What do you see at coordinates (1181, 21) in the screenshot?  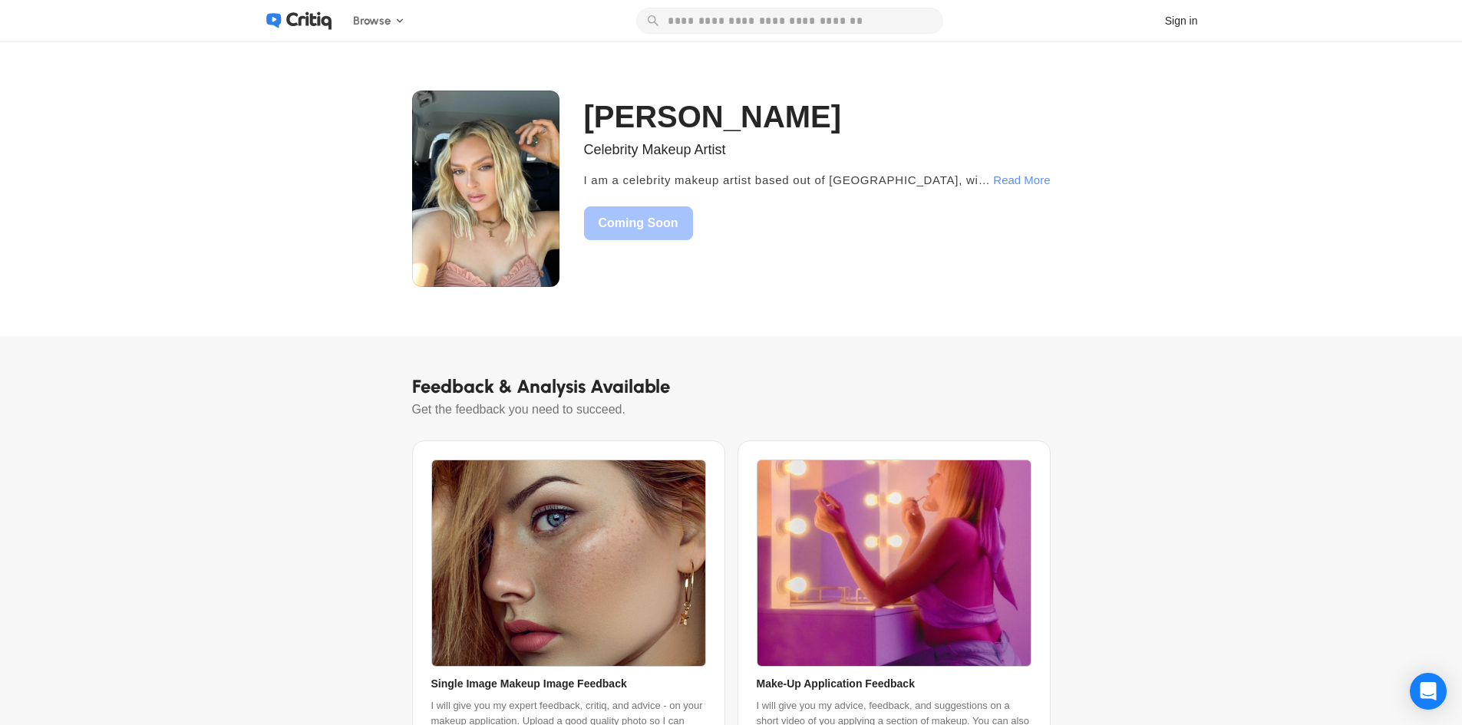 I see `div: Sign in` at bounding box center [1181, 21].